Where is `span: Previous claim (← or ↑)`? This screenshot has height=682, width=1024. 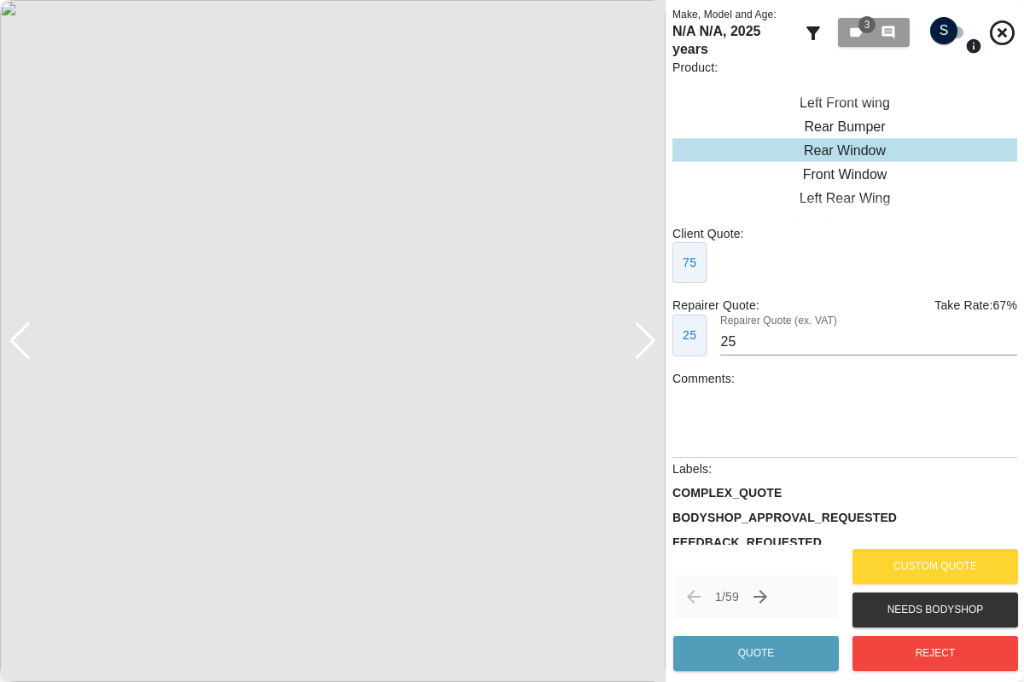 span: Previous claim (← or ↑) is located at coordinates (694, 597).